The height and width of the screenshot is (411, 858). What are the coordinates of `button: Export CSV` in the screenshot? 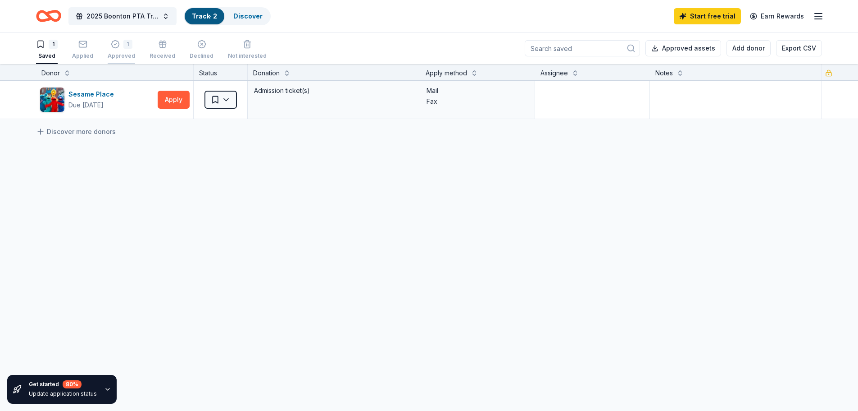 It's located at (799, 48).